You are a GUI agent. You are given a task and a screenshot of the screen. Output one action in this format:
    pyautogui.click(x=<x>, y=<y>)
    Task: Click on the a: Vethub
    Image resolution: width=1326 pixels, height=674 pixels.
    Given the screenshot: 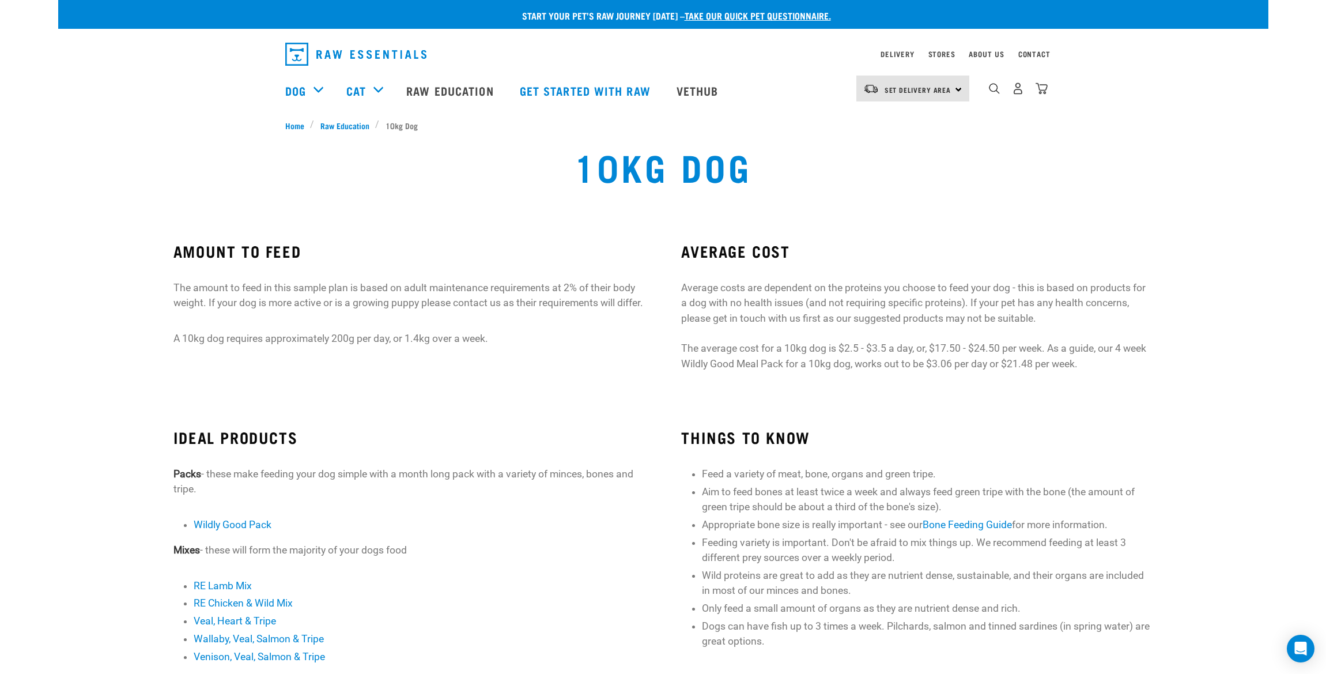 What is the action you would take?
    pyautogui.click(x=699, y=90)
    